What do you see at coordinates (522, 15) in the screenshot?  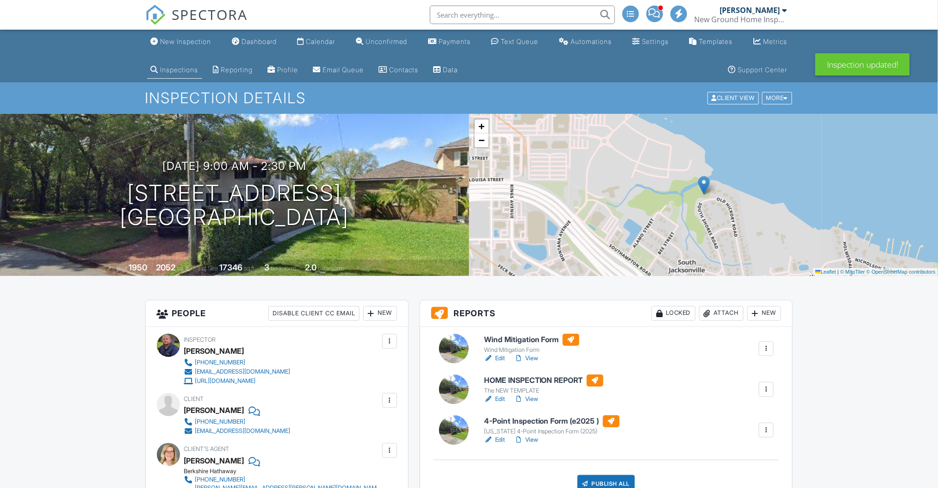 I see `input: Search everything...` at bounding box center [522, 15].